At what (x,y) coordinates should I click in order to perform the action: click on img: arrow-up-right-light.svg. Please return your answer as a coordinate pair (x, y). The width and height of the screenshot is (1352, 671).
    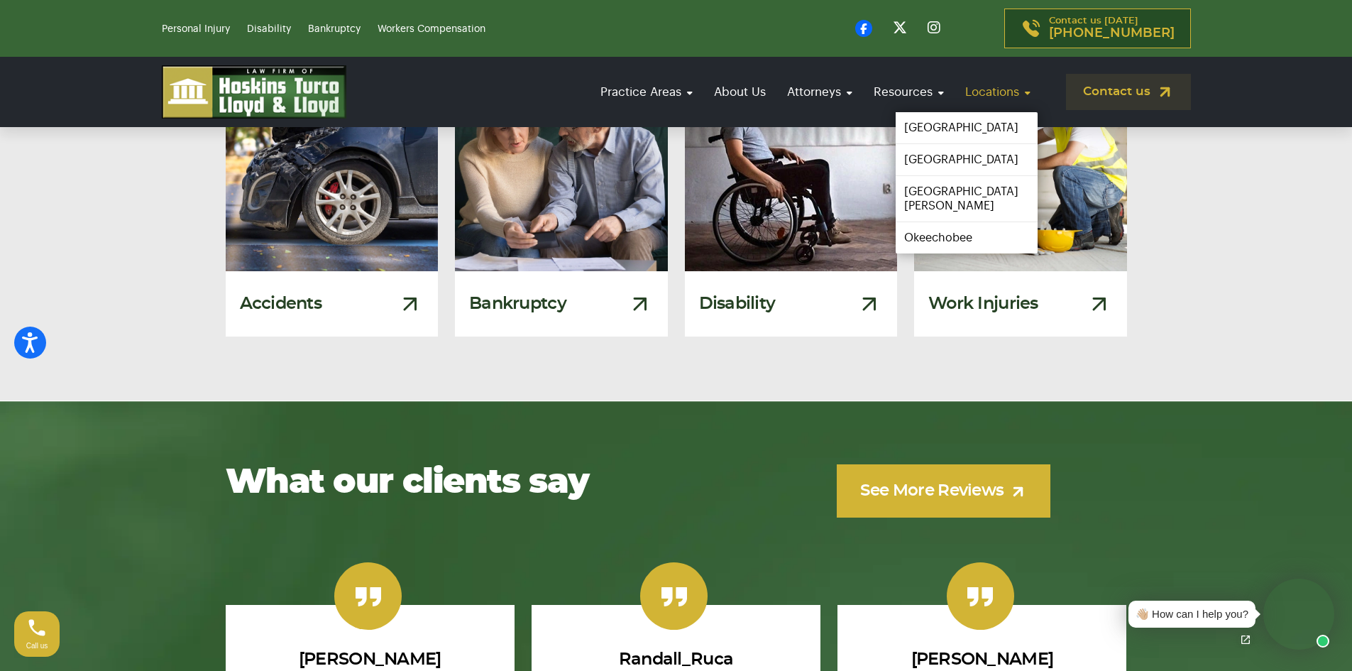
    Looking at the image, I should click on (1018, 491).